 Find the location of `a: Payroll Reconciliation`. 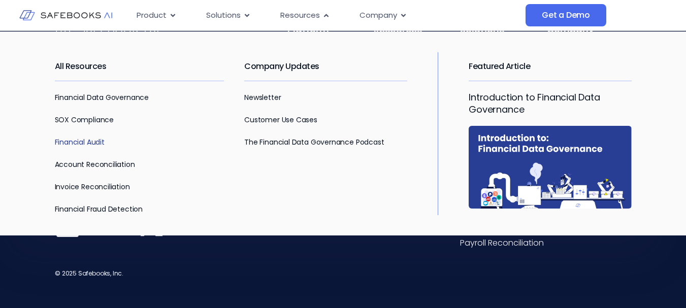

a: Payroll Reconciliation is located at coordinates (502, 243).